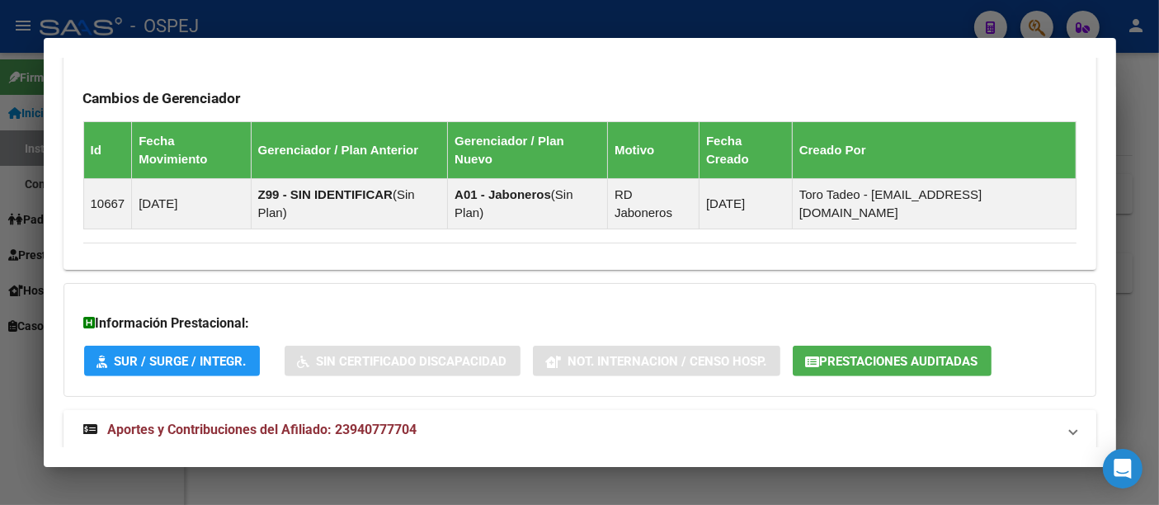  What do you see at coordinates (172, 360) in the screenshot?
I see `button: SUR / SURGE / INTEGR.` at bounding box center [172, 360].